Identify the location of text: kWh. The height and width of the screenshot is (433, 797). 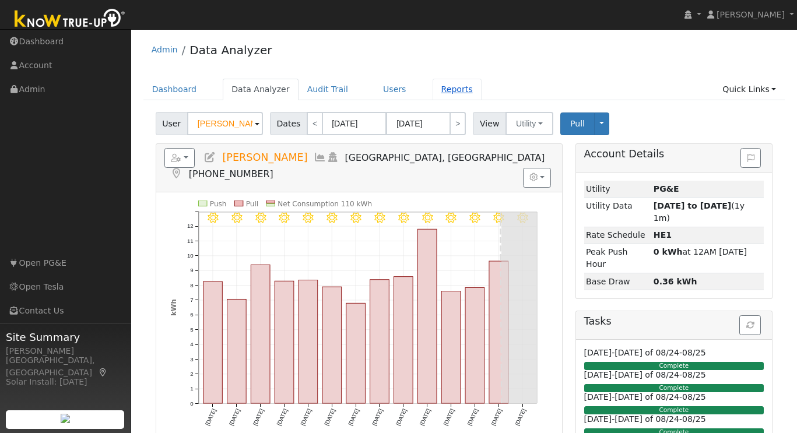
(173, 307).